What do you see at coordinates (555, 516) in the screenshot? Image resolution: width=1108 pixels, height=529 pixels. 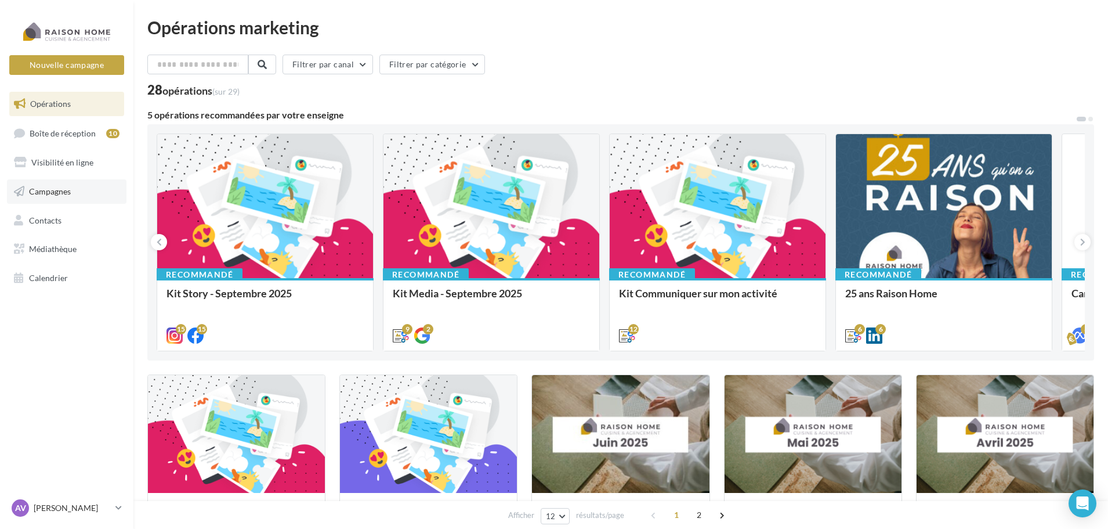 I see `button: 12` at bounding box center [555, 516].